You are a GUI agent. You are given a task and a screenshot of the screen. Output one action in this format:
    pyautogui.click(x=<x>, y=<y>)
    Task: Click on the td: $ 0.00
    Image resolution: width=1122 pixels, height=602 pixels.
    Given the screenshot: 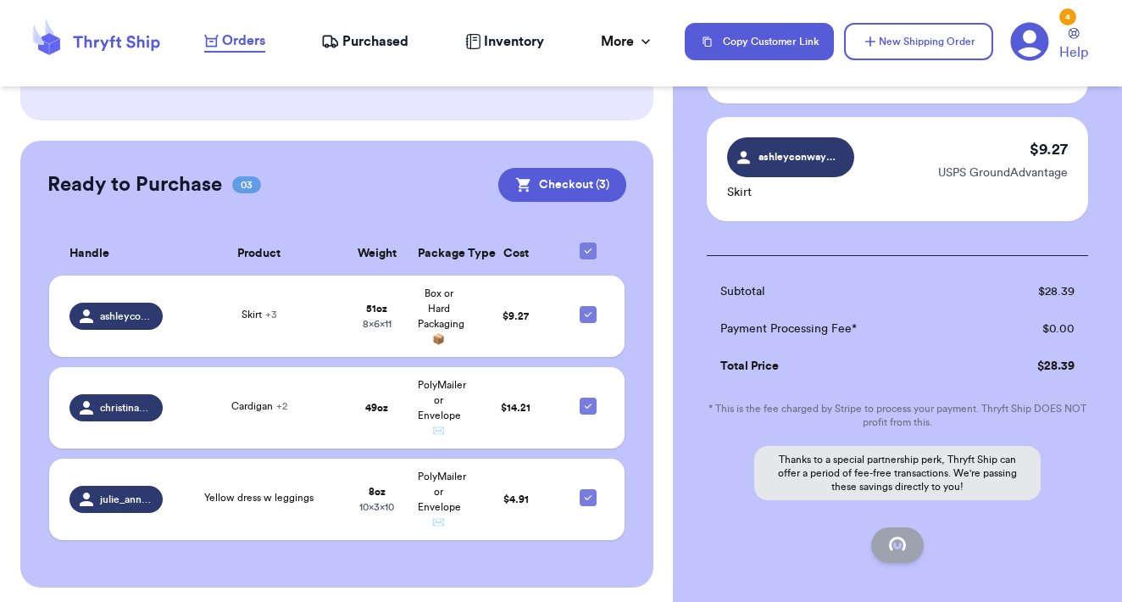 What is the action you would take?
    pyautogui.click(x=1034, y=329)
    